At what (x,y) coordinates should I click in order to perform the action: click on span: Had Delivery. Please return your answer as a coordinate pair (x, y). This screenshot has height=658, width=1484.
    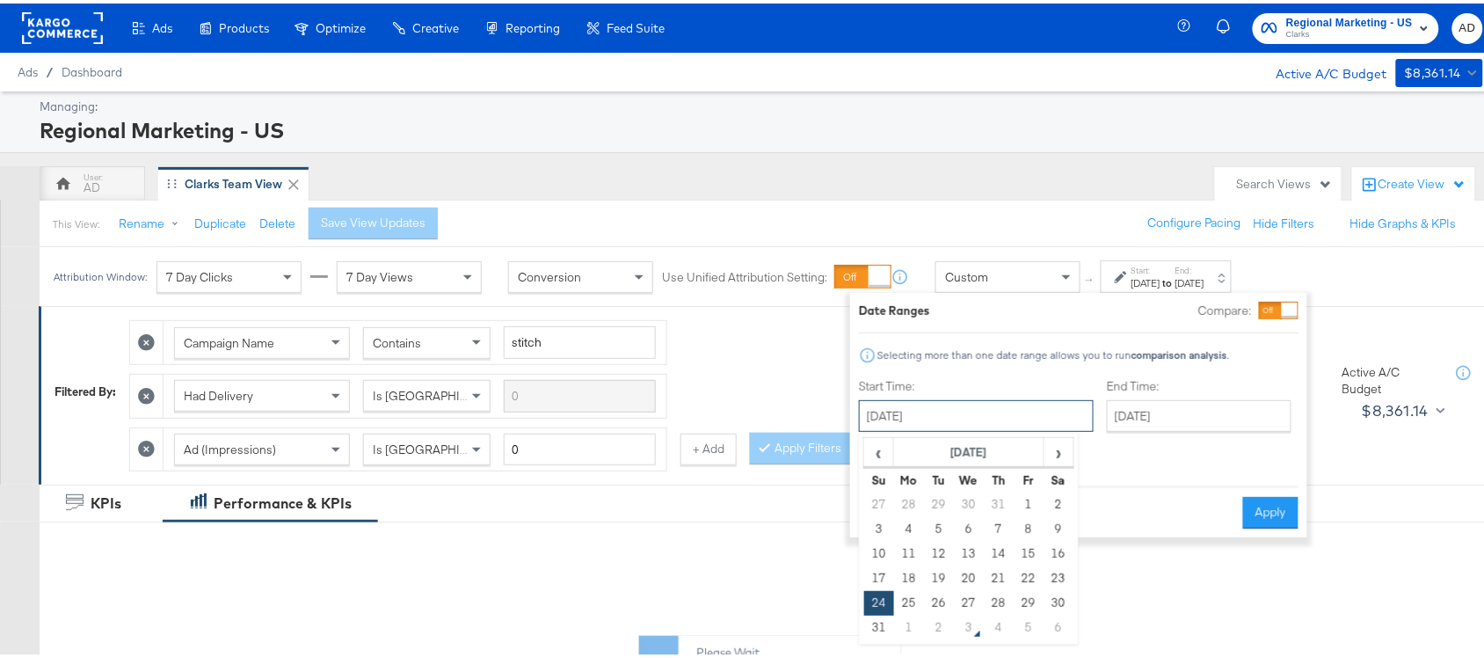
    Looking at the image, I should click on (218, 392).